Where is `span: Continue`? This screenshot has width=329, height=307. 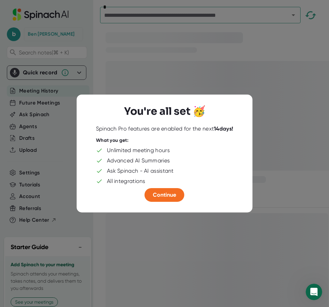
span: Continue is located at coordinates (164, 194).